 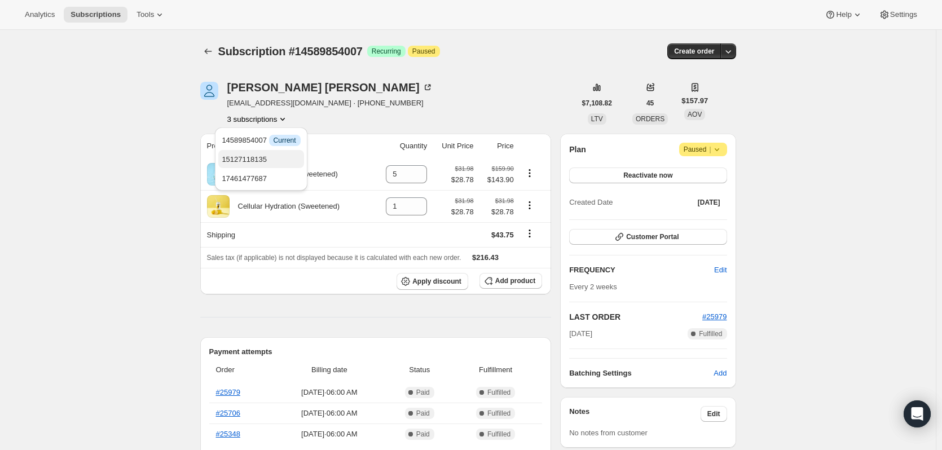 What do you see at coordinates (432, 282) in the screenshot?
I see `button: Apply discount` at bounding box center [432, 282].